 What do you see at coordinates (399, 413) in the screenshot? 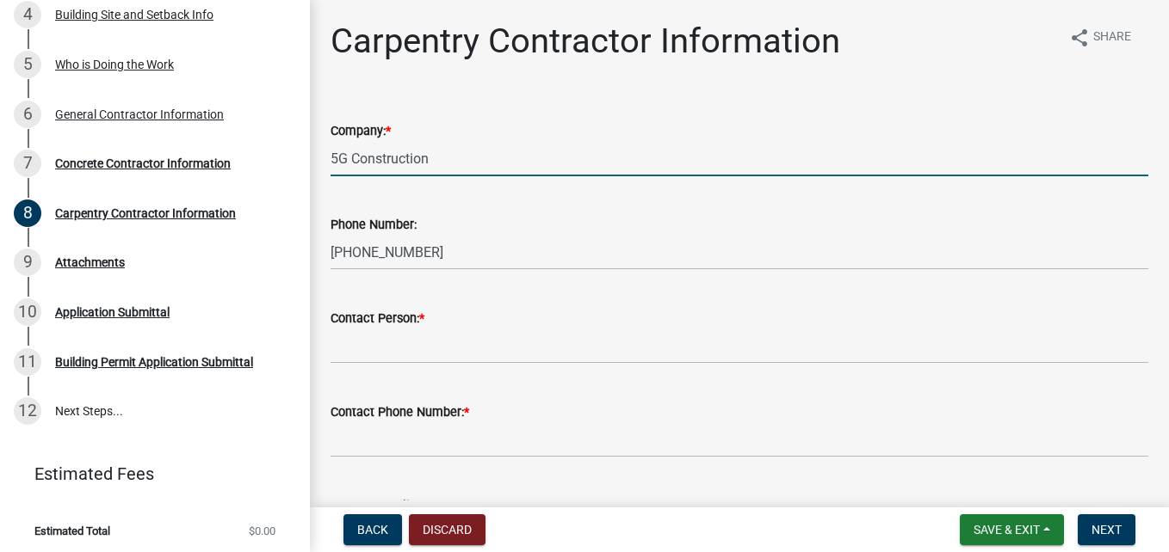
I see `label: Contact Phone Number:` at bounding box center [399, 413].